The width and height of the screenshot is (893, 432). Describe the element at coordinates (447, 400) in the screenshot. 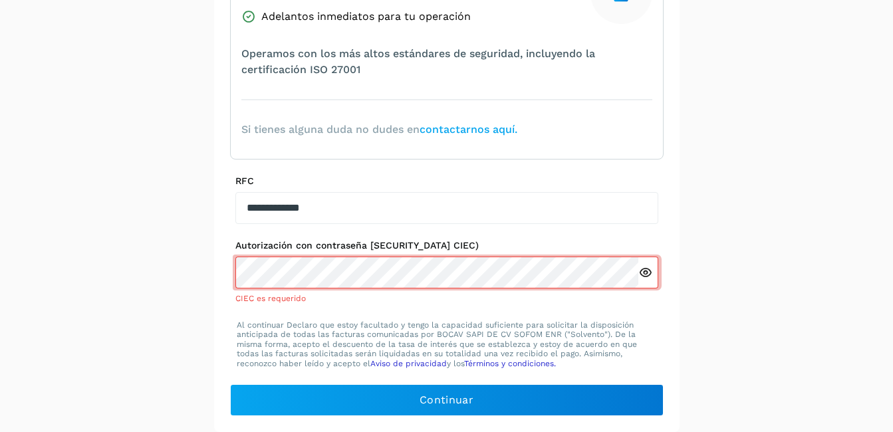

I see `button: Continuar` at that location.